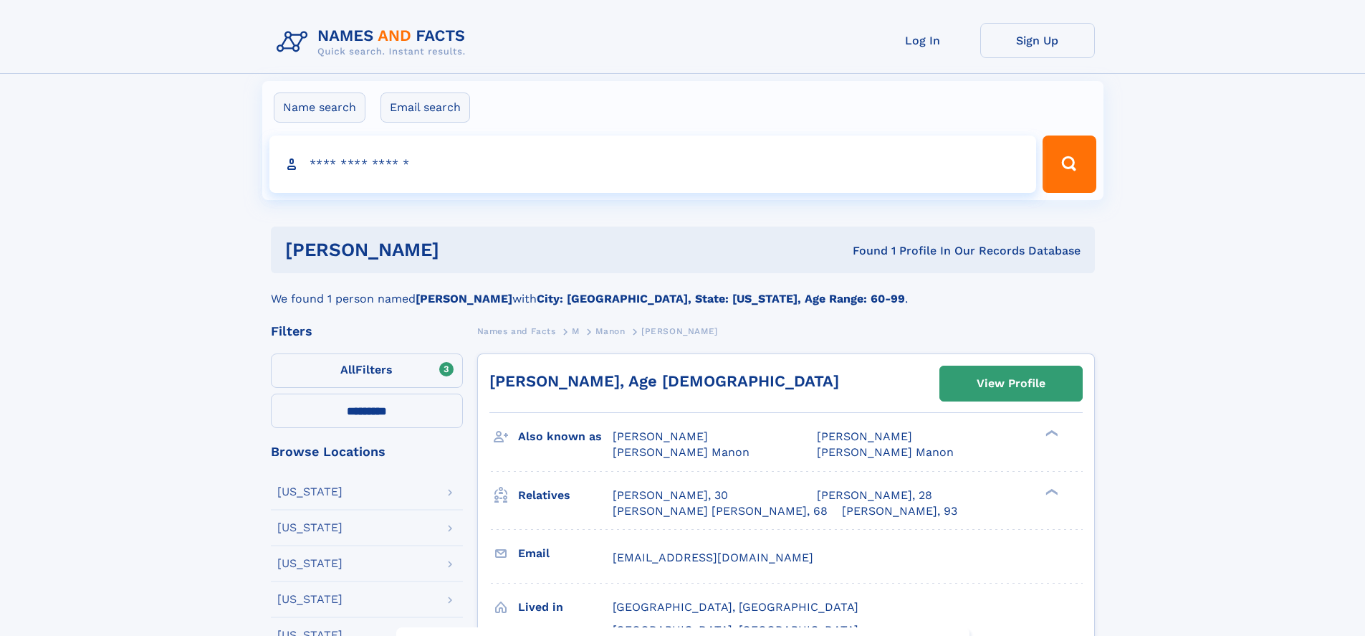 Image resolution: width=1365 pixels, height=636 pixels. Describe the element at coordinates (575, 330) in the screenshot. I see `a: M` at that location.